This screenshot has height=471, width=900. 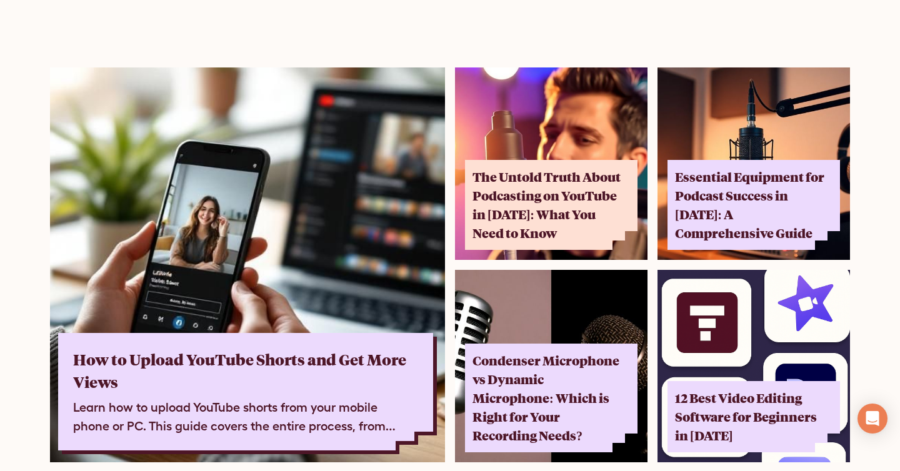 What do you see at coordinates (551, 366) in the screenshot?
I see `img: Condenser Microphone vs Dynamic Microphone: Which is Right for Your Recording Needs?` at bounding box center [551, 366].